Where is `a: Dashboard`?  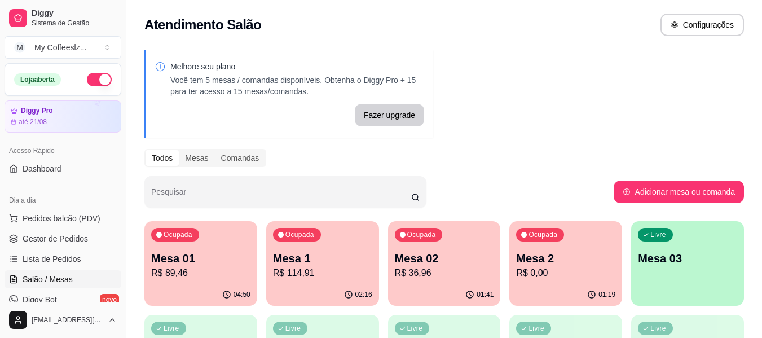
a: Dashboard is located at coordinates (63, 169).